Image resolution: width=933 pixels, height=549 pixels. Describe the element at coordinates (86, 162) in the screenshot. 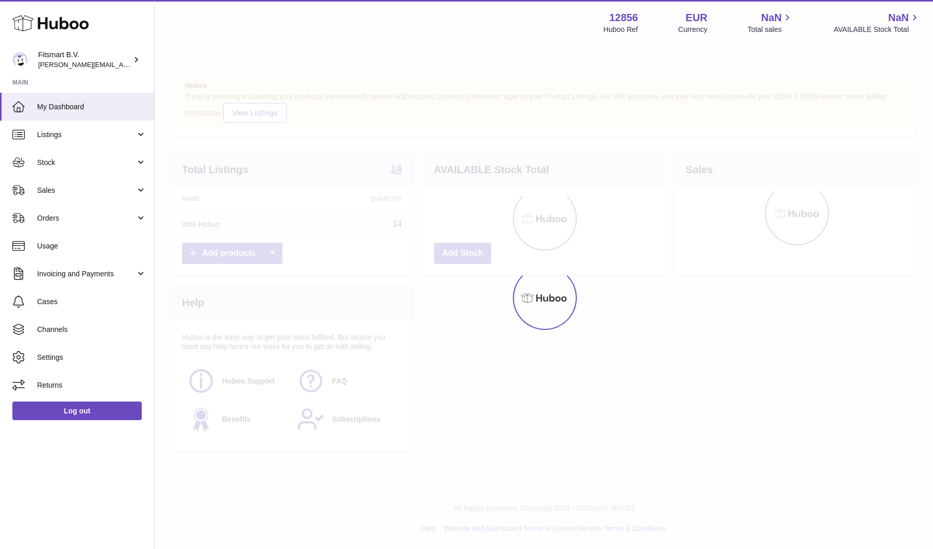

I see `span: Stock` at that location.